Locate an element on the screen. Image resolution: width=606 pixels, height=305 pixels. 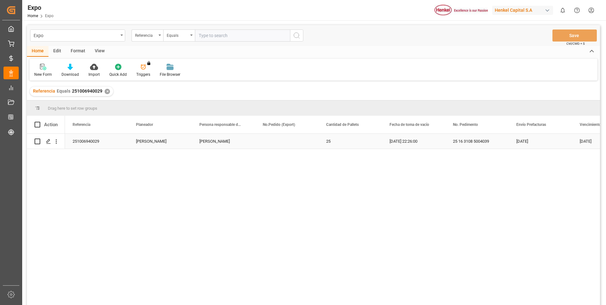
img: Henkel%20logo.jpg_1689854090.jpg is located at coordinates (461, 10).